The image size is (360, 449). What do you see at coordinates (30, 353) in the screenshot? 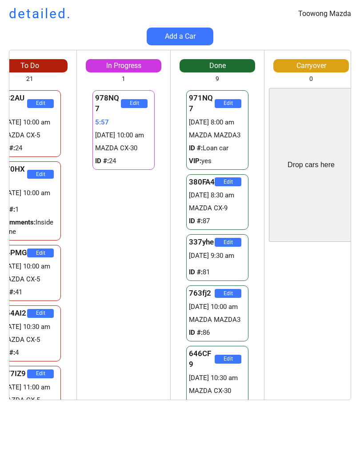
I see `div: 4` at bounding box center [30, 353].